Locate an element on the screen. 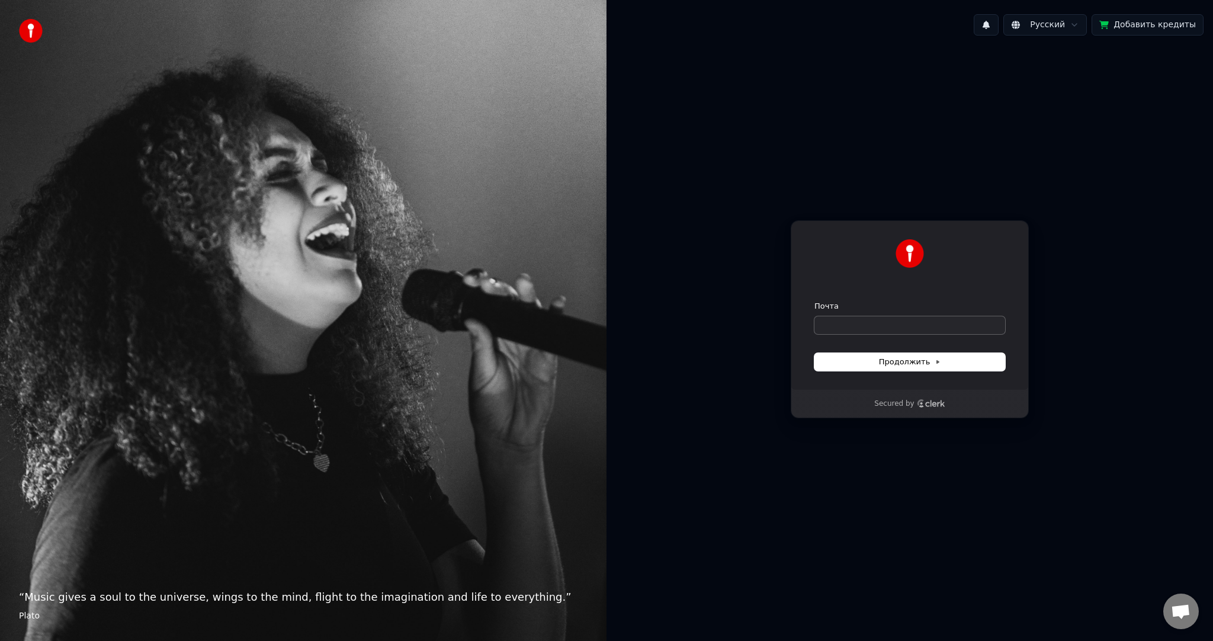  span: Продолжить is located at coordinates (910, 362).